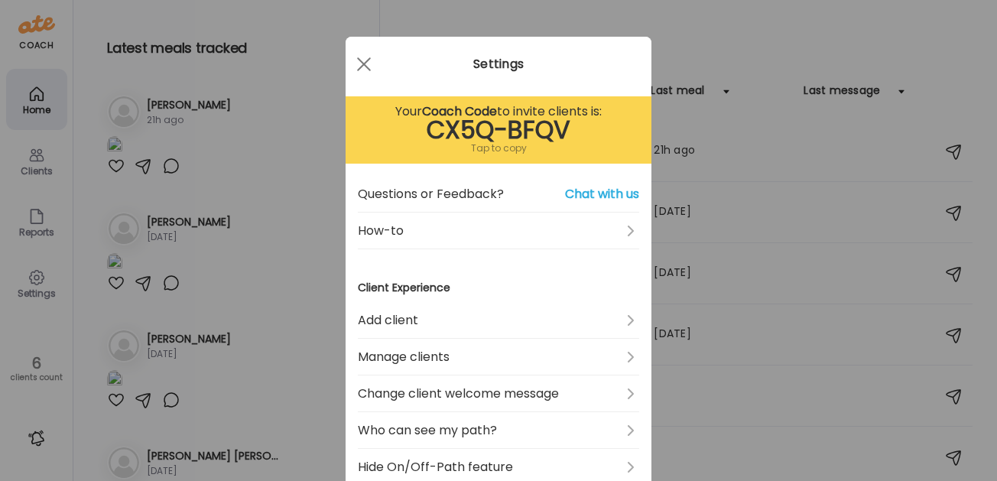 The width and height of the screenshot is (997, 481). Describe the element at coordinates (499, 357) in the screenshot. I see `a: Manage clients` at that location.